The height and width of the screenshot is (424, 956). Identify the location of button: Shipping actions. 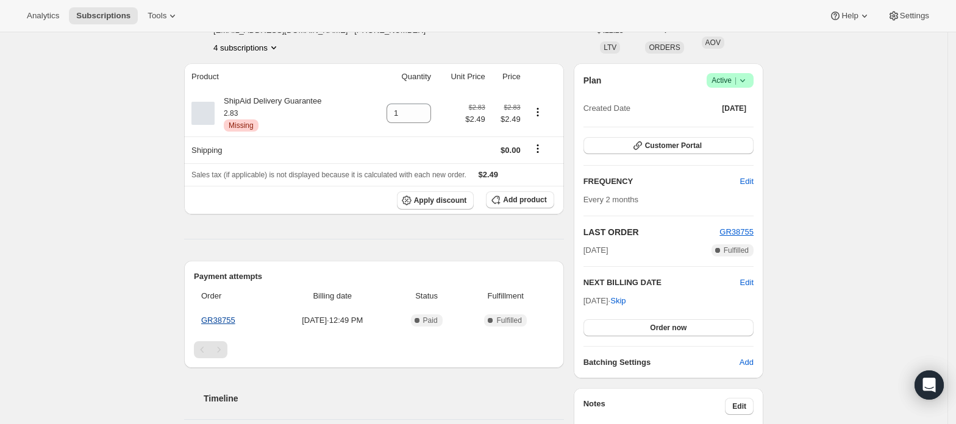
(538, 149).